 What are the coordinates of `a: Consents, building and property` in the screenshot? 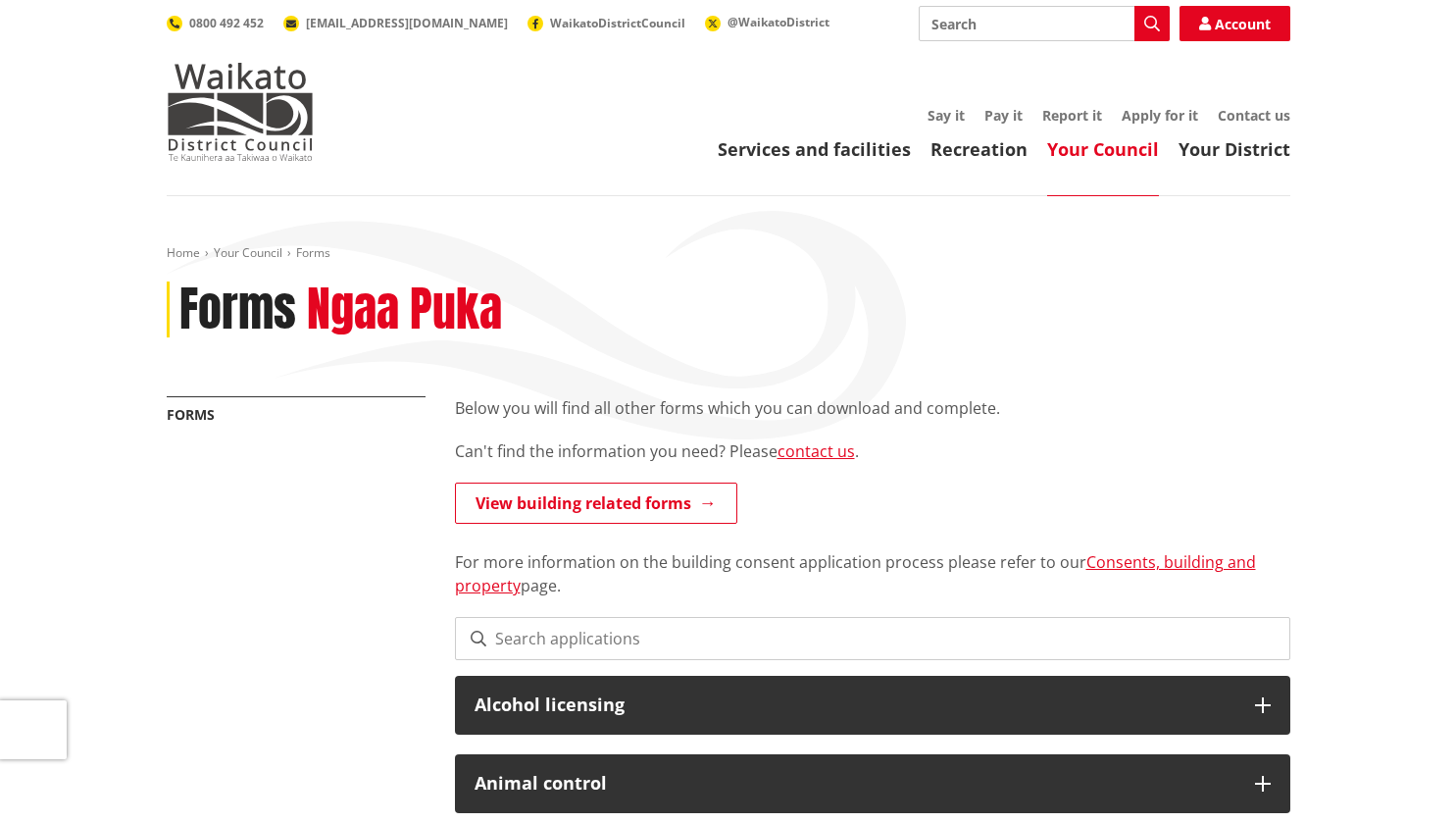 It's located at (855, 574).